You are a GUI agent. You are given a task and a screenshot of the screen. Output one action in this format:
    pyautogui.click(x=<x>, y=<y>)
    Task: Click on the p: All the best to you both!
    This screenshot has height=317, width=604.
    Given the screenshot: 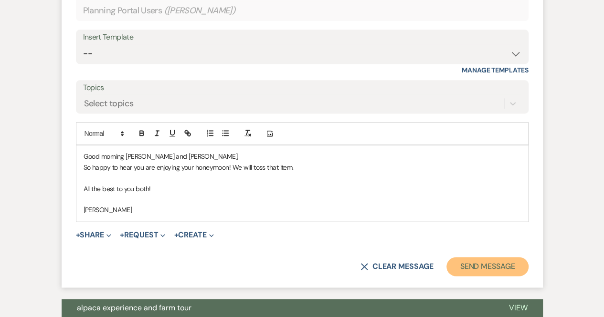 What is the action you would take?
    pyautogui.click(x=302, y=189)
    